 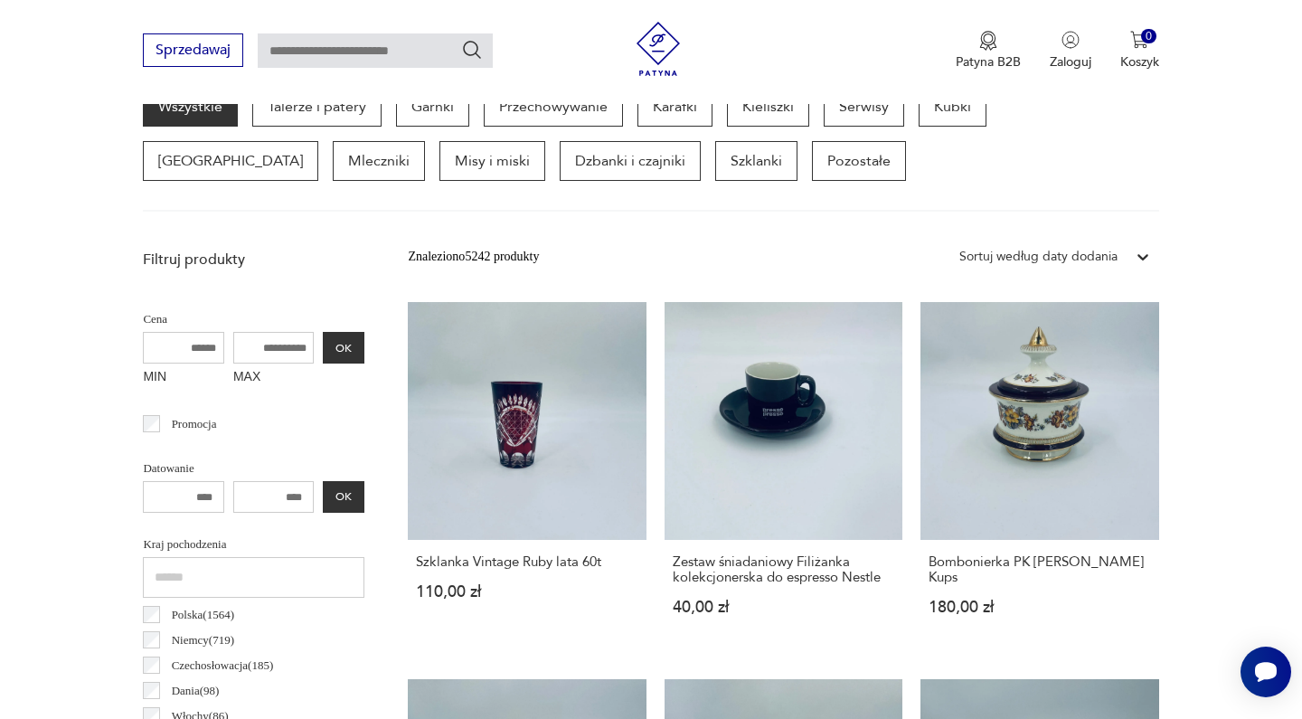 I want to click on div: Znaleziono 5242 produkty, so click(x=473, y=257).